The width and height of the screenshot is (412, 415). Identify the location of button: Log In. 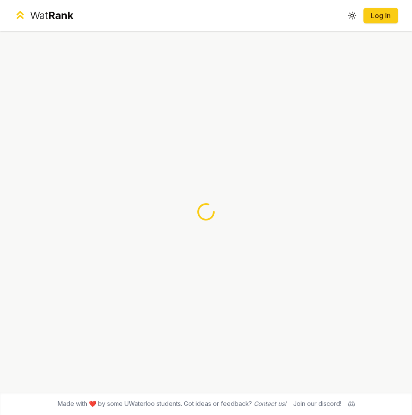
(380, 16).